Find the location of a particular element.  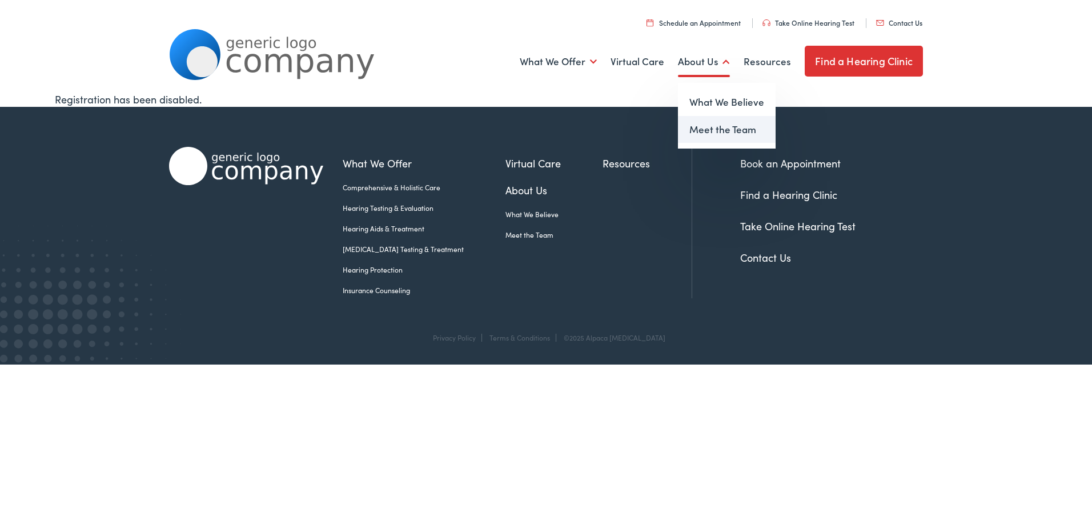

a: Insurance Counseling is located at coordinates (424, 290).